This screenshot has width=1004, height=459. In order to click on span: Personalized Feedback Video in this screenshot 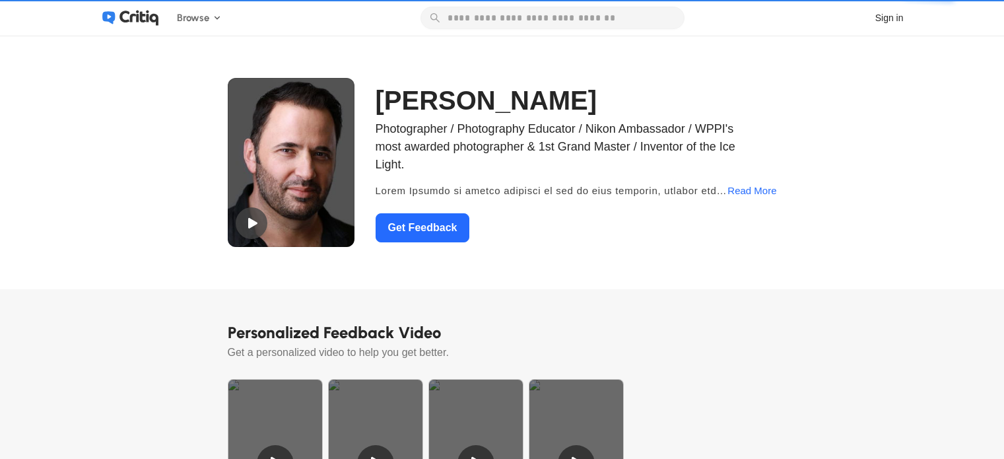, I will do `click(502, 333)`.